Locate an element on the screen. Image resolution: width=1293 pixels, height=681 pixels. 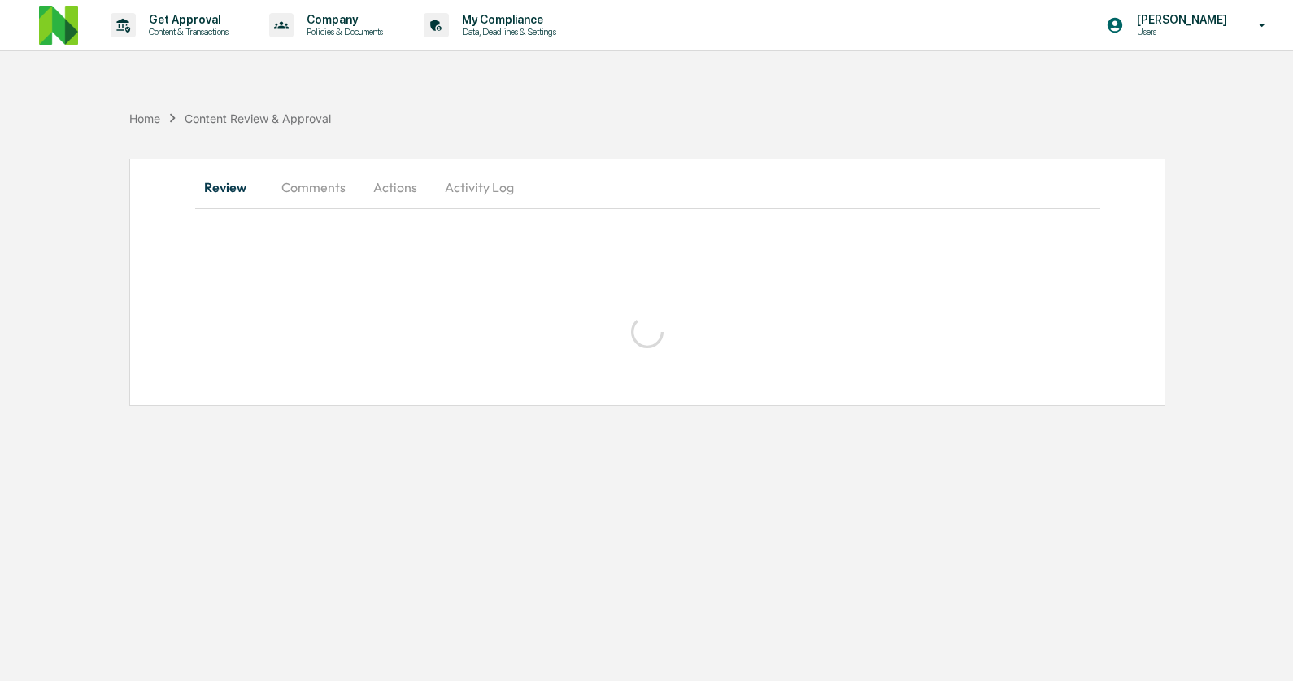
p: Company is located at coordinates (342, 20).